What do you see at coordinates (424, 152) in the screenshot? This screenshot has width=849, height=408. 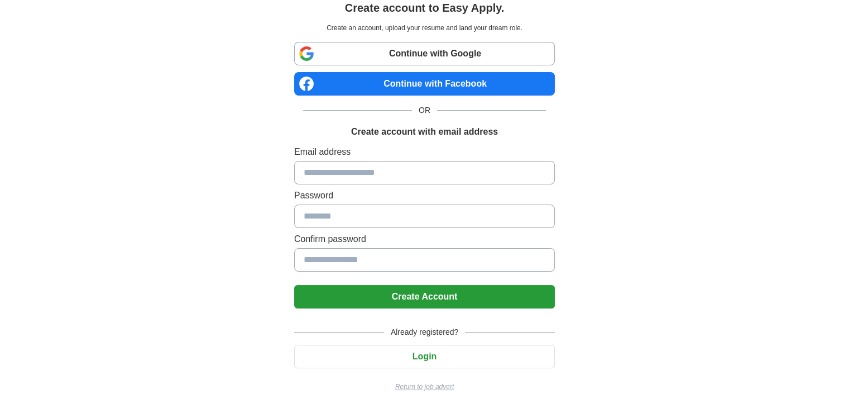 I see `label: Email address` at bounding box center [424, 152].